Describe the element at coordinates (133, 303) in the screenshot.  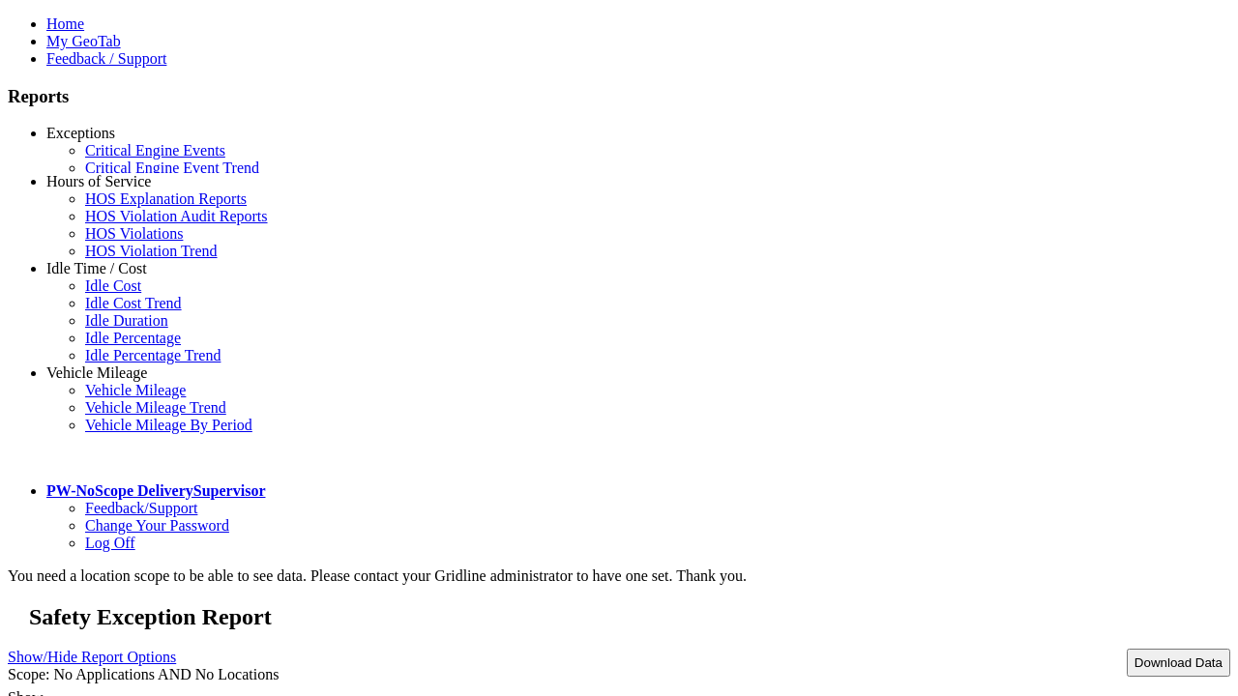
I see `a: Idle Cost Trend` at that location.